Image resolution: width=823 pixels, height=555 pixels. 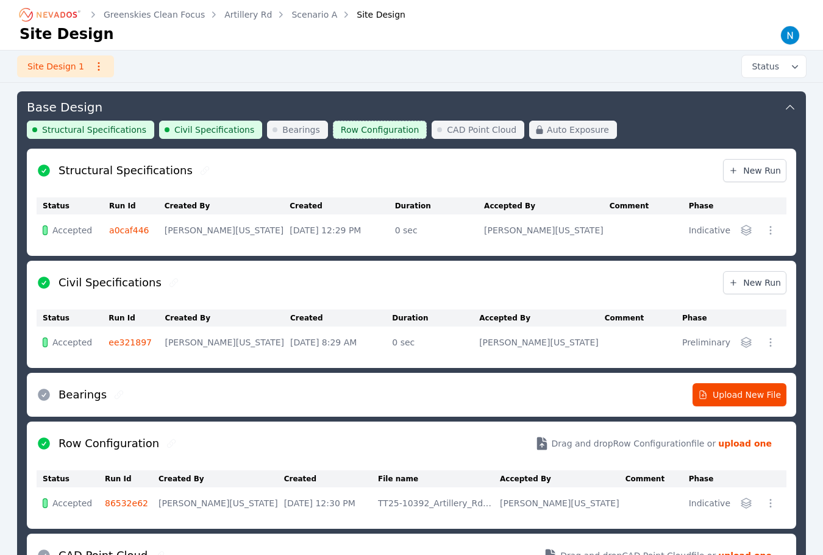 What do you see at coordinates (129, 230) in the screenshot?
I see `a: a0caf446` at bounding box center [129, 230].